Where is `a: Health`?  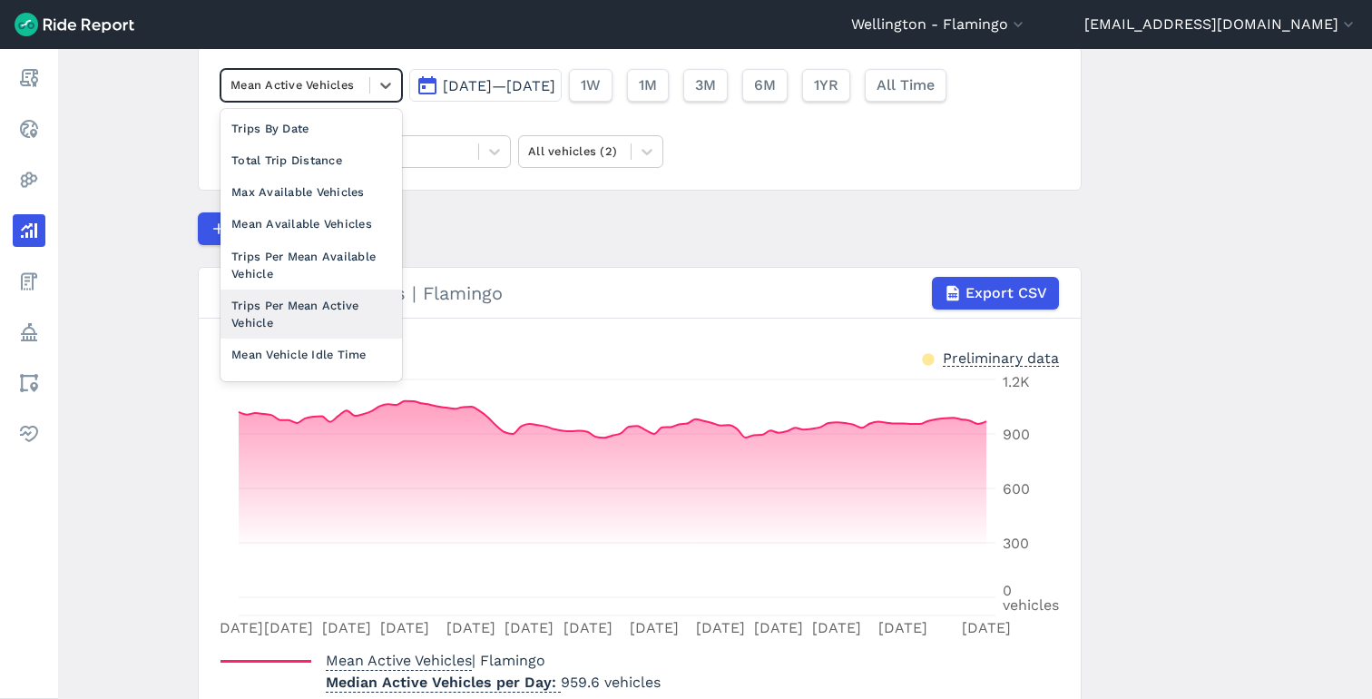
a: Health is located at coordinates (29, 434).